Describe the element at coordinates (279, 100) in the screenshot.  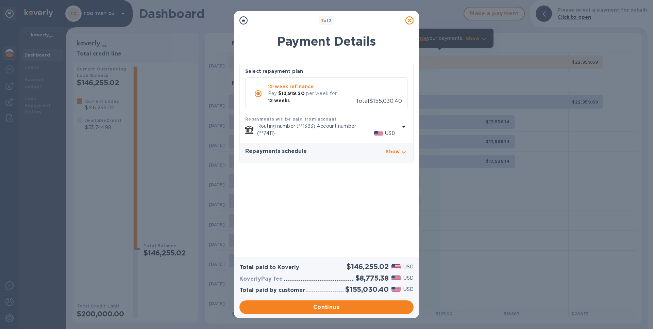
I see `b: 12 weeks` at that location.